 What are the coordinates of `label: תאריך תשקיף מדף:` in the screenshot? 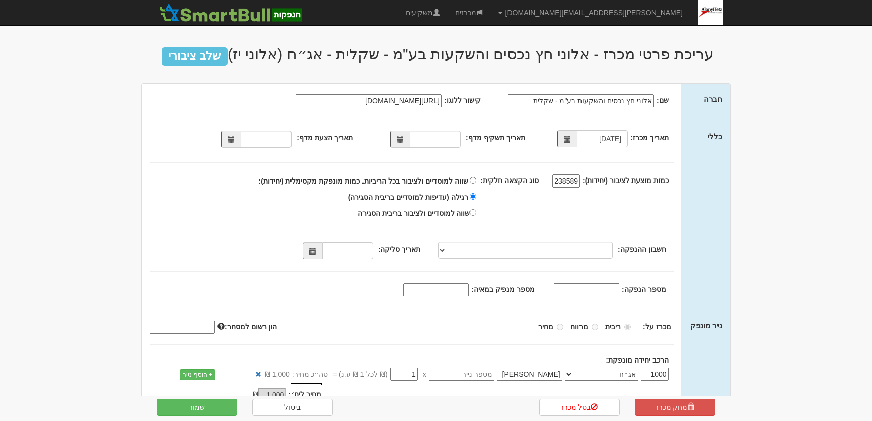 It's located at (495, 138).